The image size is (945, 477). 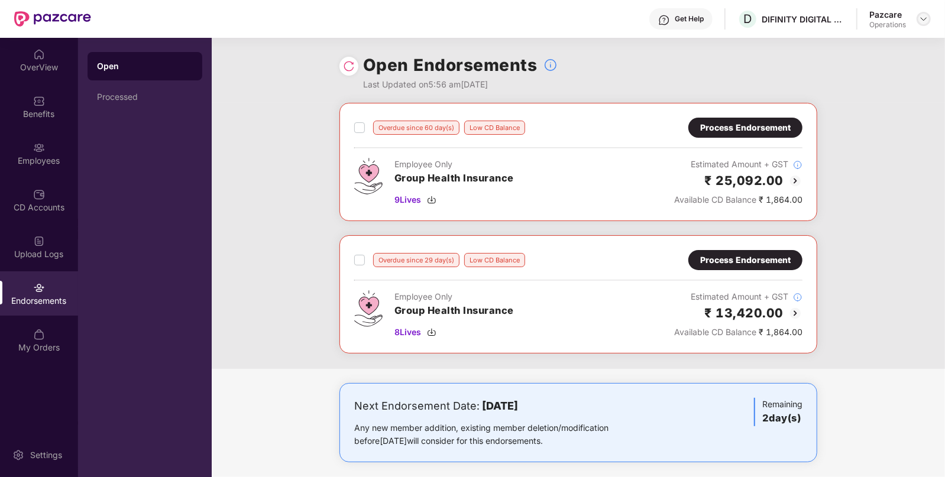 What do you see at coordinates (923, 19) in the screenshot?
I see `img: svg+xml;base64,PHN2ZyBpZD0iRHJvcGRvd24tMzJ4MzIiIHhtbG5zPSJodHRwOi8vd3d3LnczLm9yZy8yMDAwL3N2ZyIgd2...` at bounding box center [923, 19].